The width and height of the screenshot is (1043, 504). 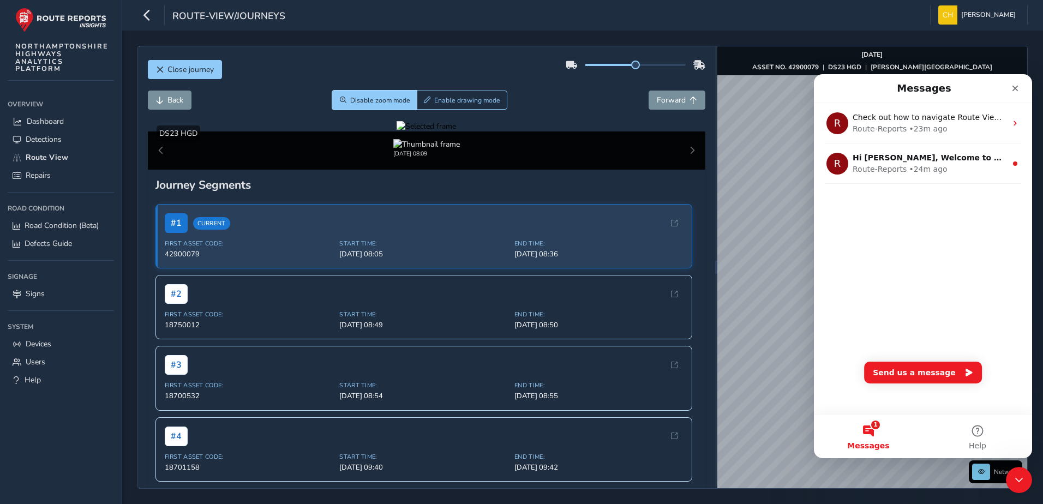 I want to click on span: Repairs, so click(x=38, y=175).